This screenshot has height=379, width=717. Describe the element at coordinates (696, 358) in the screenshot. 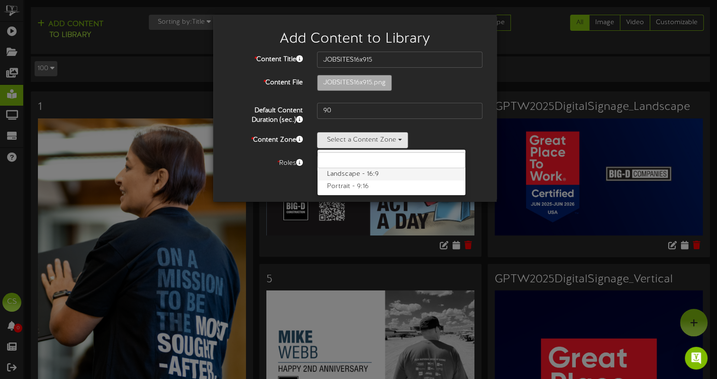

I see `div: Open Intercom Messenger` at that location.